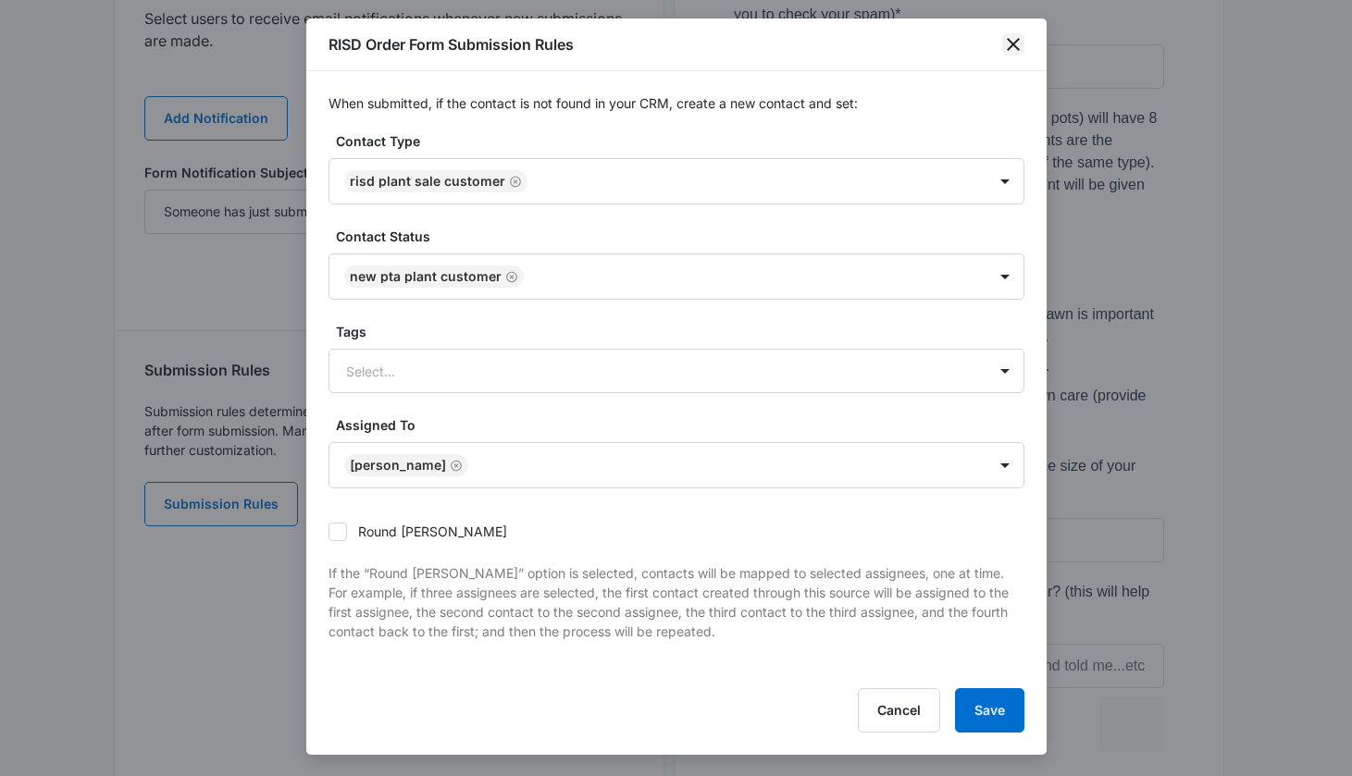 This screenshot has width=1352, height=776. What do you see at coordinates (451, 44) in the screenshot?
I see `h1: RISD Order Form Submission Rules` at bounding box center [451, 44].